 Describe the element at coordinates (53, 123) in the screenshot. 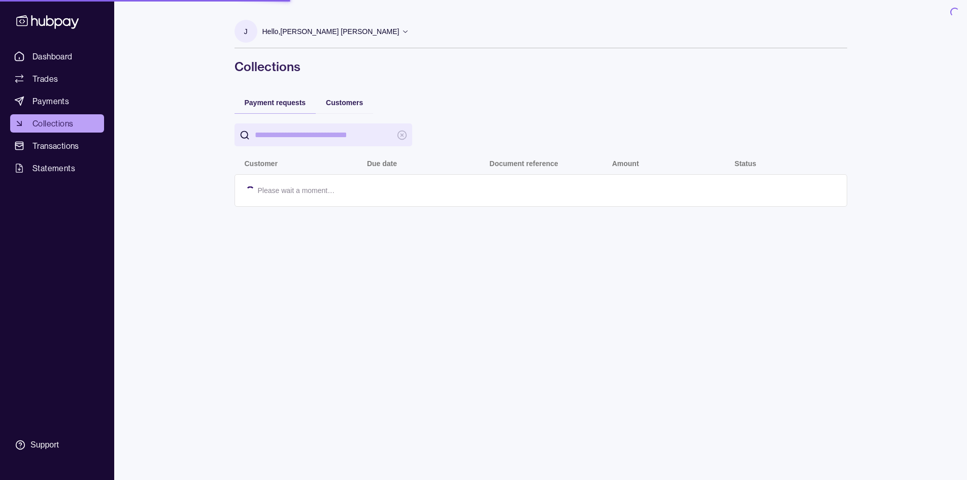

I see `span: Collections` at that location.